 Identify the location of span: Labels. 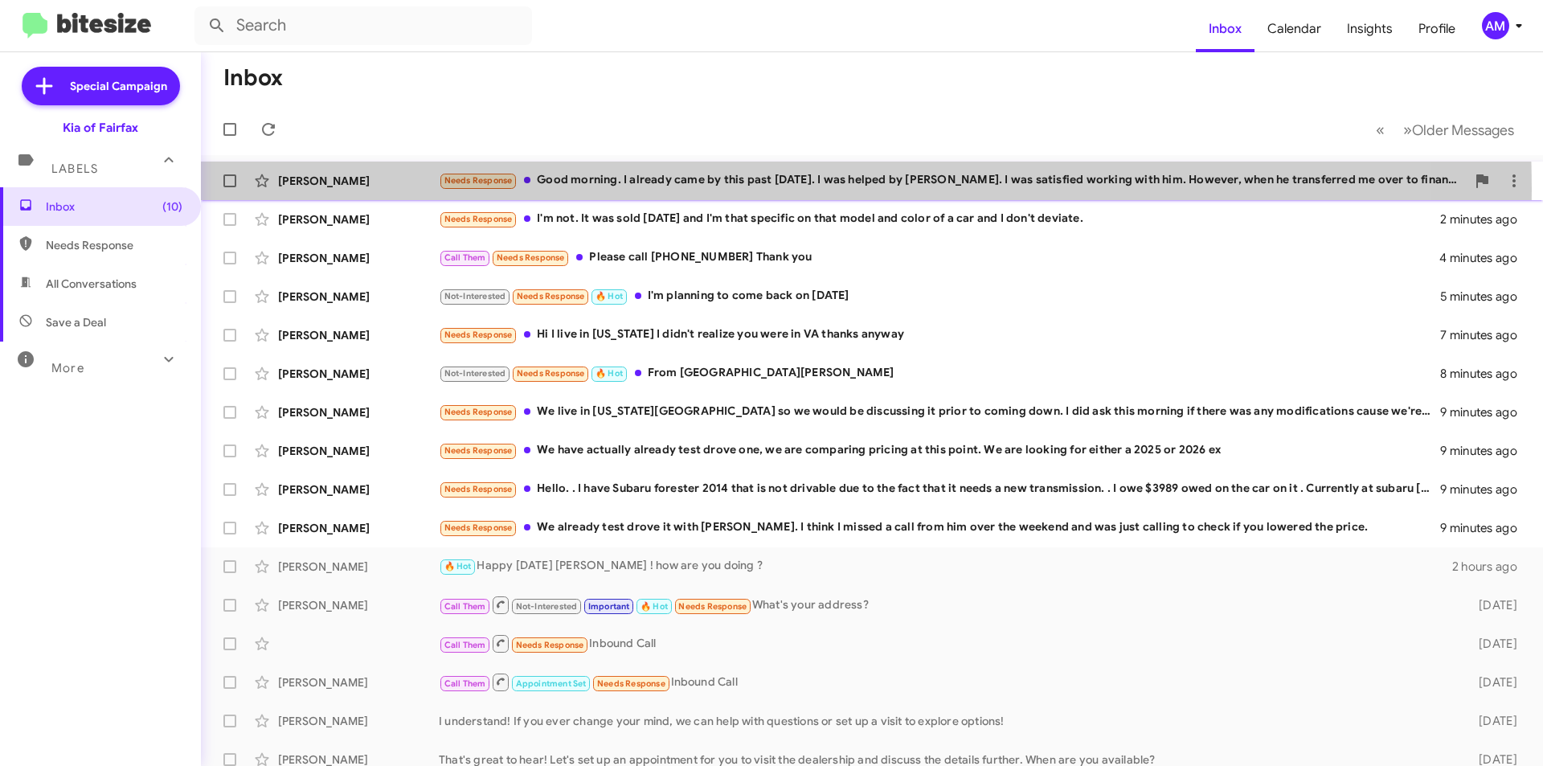
(75, 169).